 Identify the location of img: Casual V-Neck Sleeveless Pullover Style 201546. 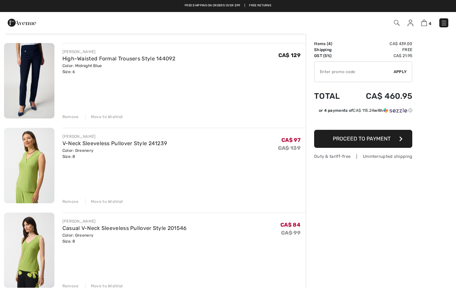
(29, 250).